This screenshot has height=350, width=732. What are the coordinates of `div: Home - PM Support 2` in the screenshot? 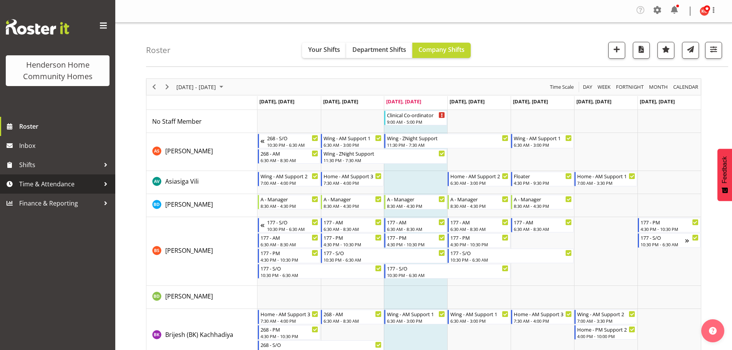 It's located at (606, 330).